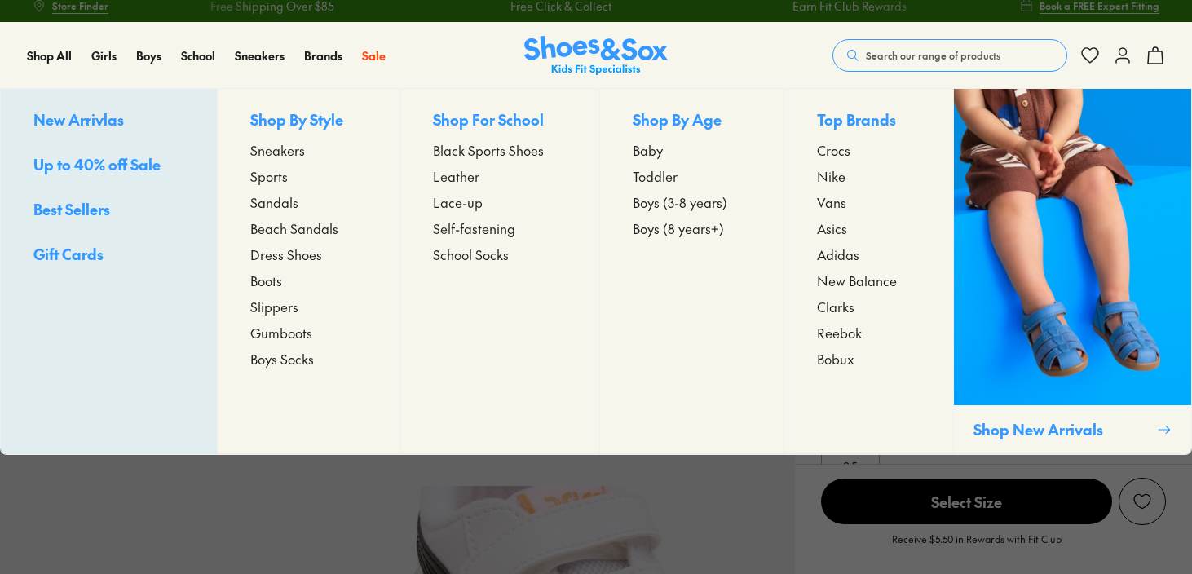  Describe the element at coordinates (868, 176) in the screenshot. I see `a: Nike` at that location.